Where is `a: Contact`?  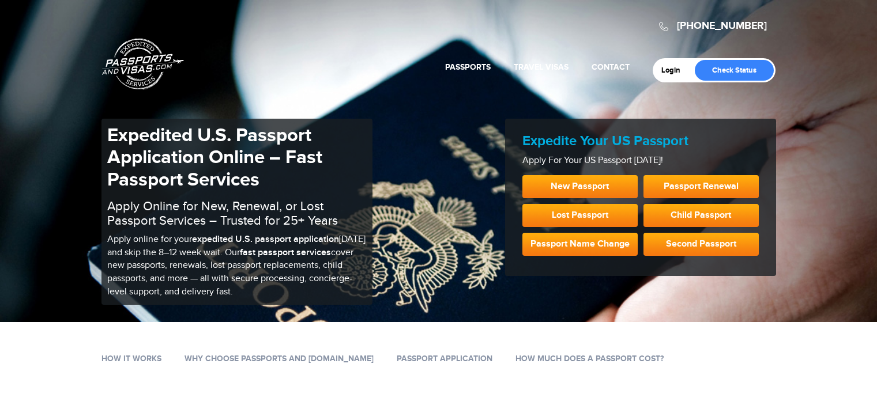
a: Contact is located at coordinates (610, 67).